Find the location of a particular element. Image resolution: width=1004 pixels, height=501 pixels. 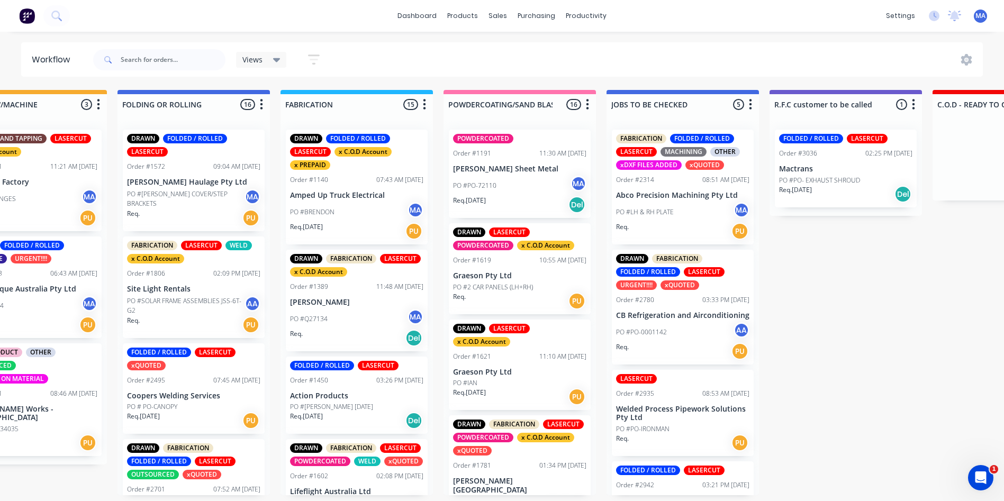

div: x PREPAID is located at coordinates (310, 165).